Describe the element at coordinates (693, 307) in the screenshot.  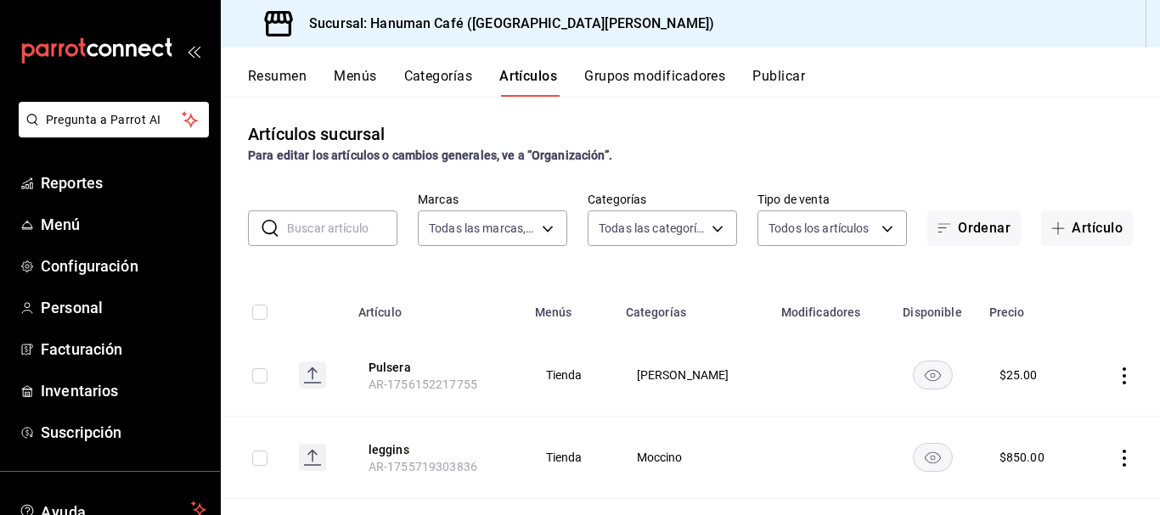
I see `th: Categorías` at that location.